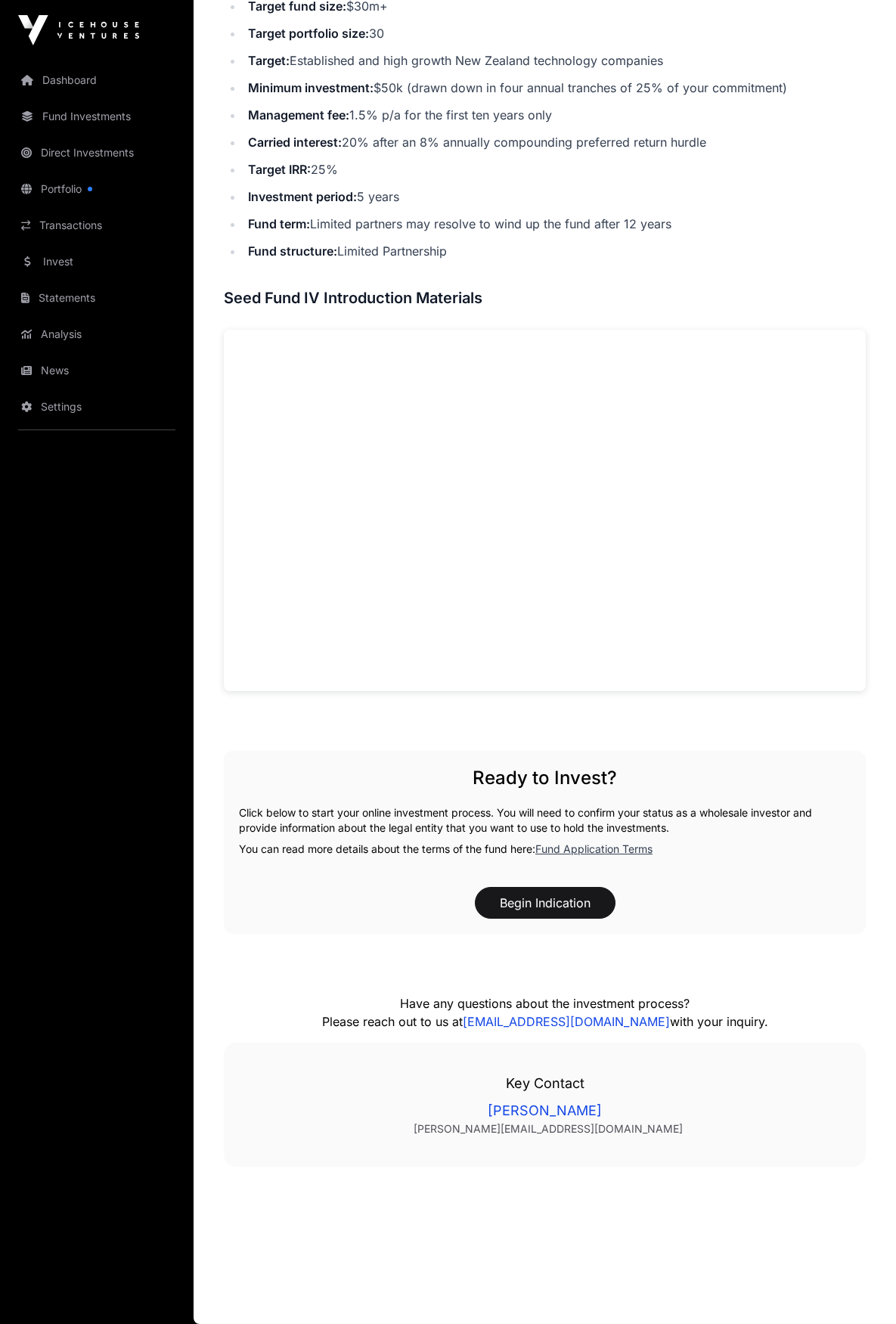  Describe the element at coordinates (544, 849) in the screenshot. I see `p: You can read more details about the terms of the fund here:` at that location.